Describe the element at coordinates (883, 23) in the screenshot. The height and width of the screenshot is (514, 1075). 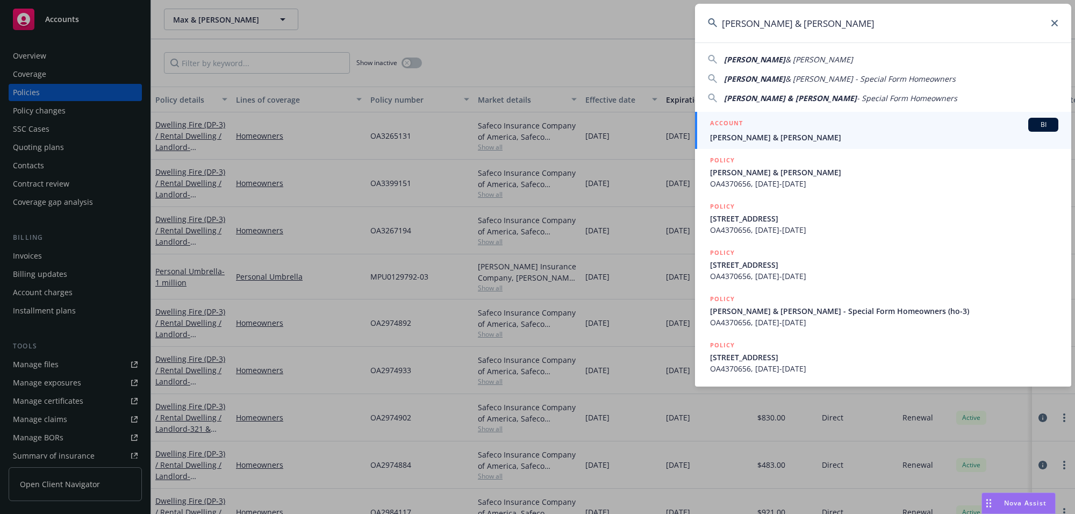
I see `input: Search...` at that location.